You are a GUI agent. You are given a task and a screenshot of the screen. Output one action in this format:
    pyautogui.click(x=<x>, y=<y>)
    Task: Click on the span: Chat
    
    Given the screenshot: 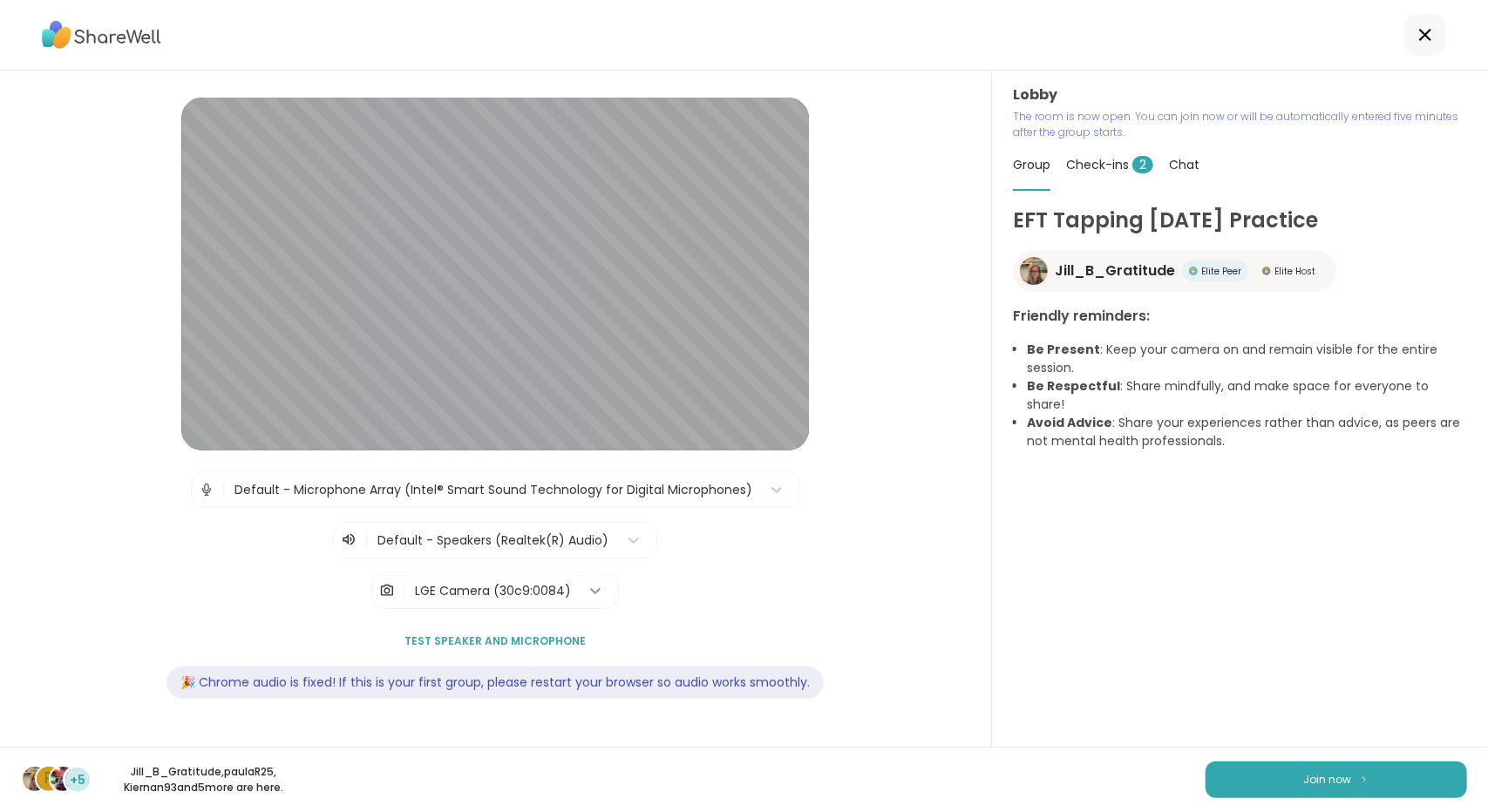 What is the action you would take?
    pyautogui.click(x=1184, y=165)
    